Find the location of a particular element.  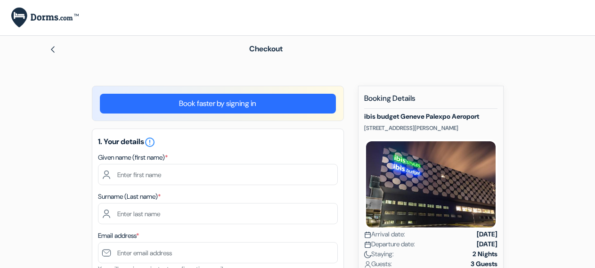

h5: 1. Your details is located at coordinates (218, 142).